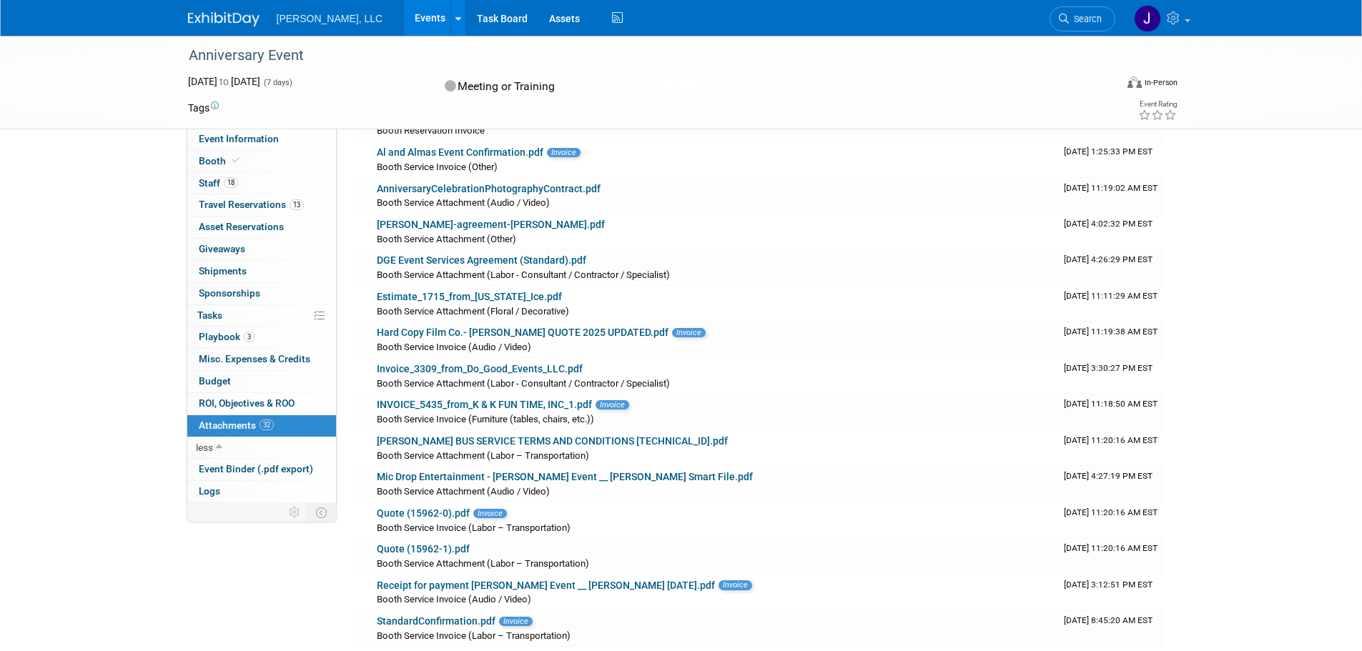  I want to click on span: 32, so click(267, 425).